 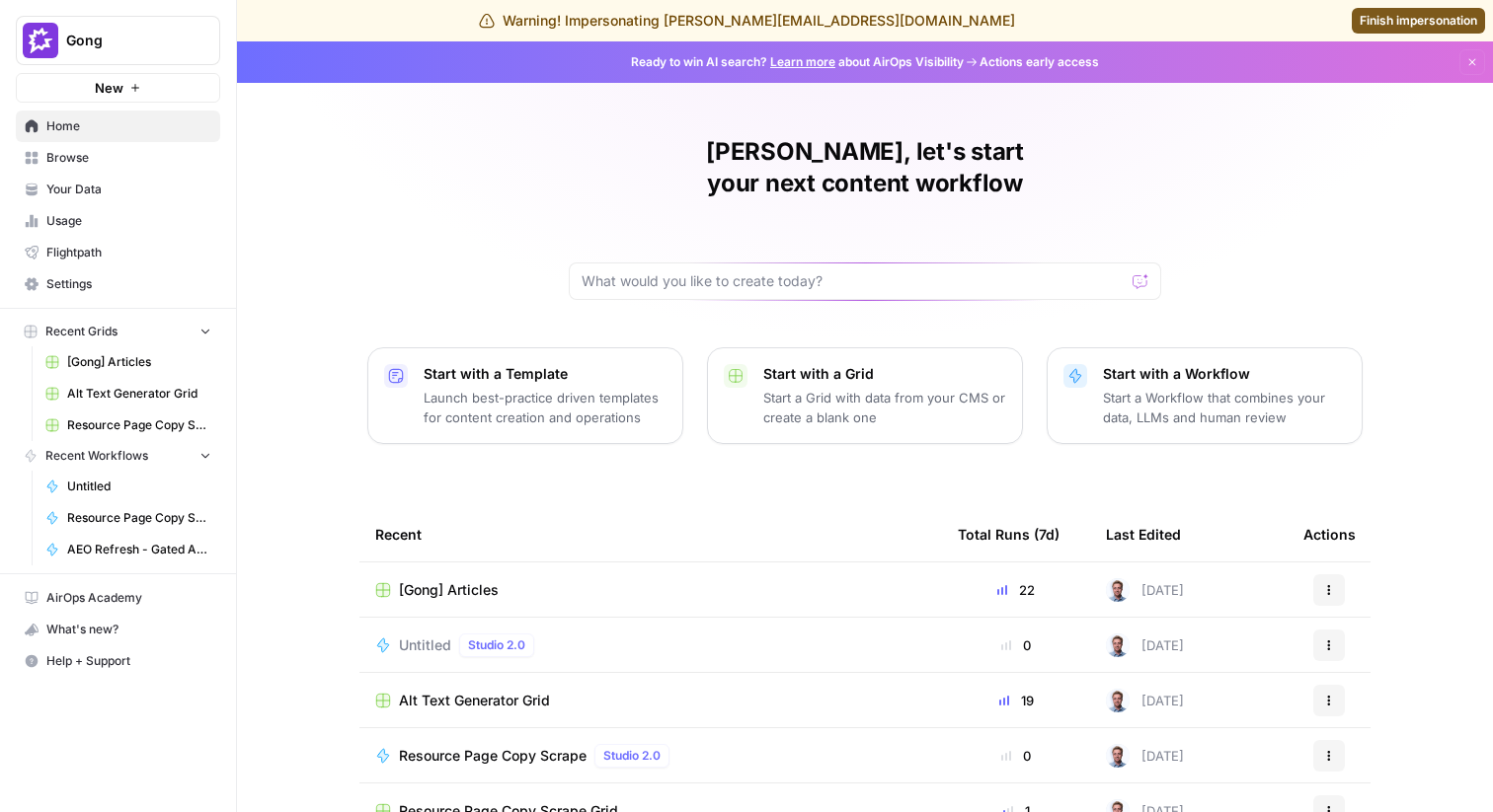 What do you see at coordinates (853, 281) in the screenshot?
I see `input: What would you like to create today?` at bounding box center [853, 281].